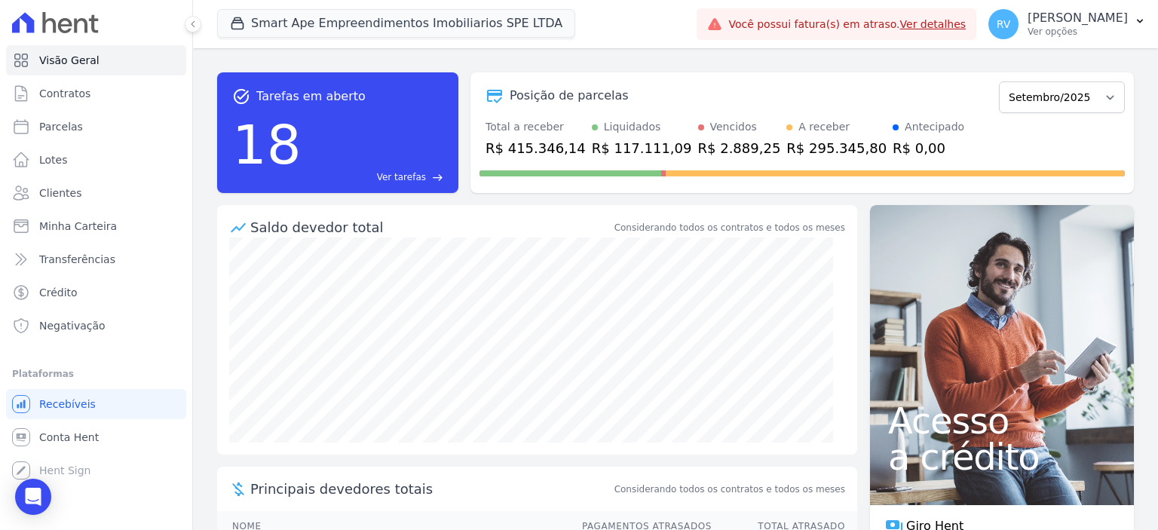  What do you see at coordinates (96, 404) in the screenshot?
I see `a: Recebíveis` at bounding box center [96, 404].